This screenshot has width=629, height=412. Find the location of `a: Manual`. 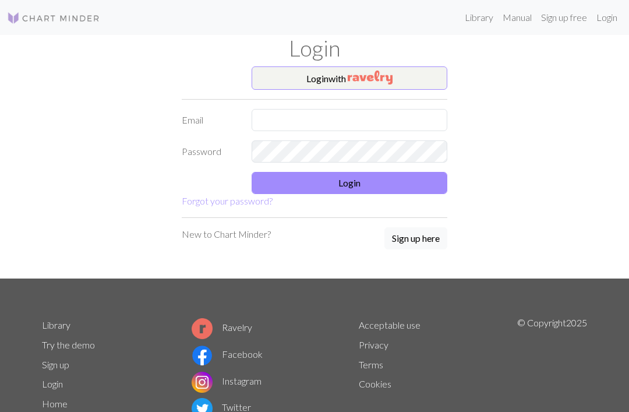

a: Manual is located at coordinates (518, 17).